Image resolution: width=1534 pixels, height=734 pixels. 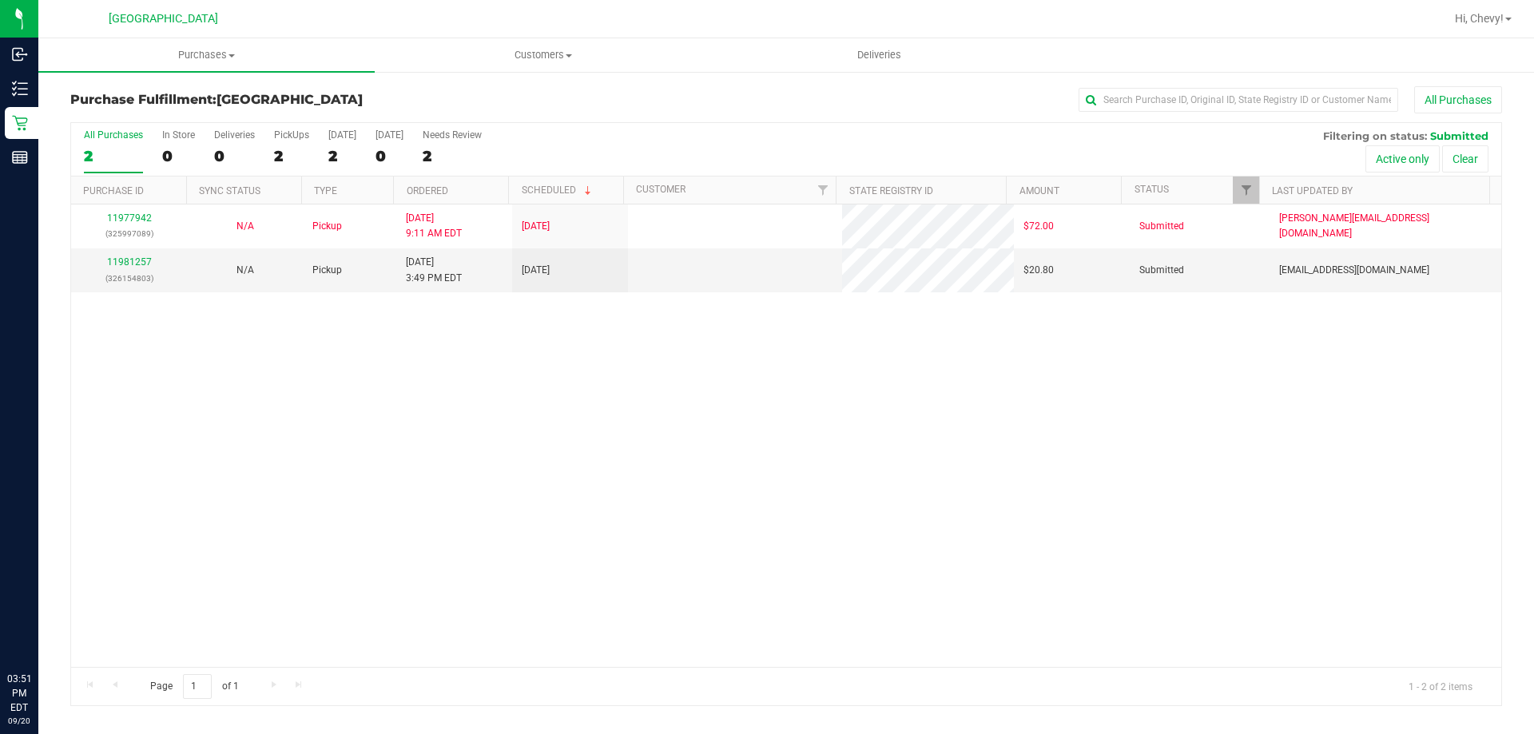 I want to click on div: Deliveries, so click(x=234, y=135).